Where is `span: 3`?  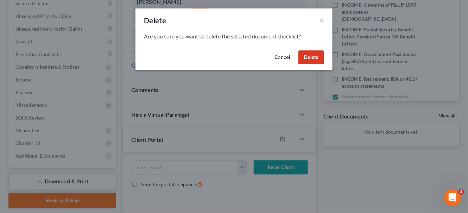
span: 3 is located at coordinates (461, 191).